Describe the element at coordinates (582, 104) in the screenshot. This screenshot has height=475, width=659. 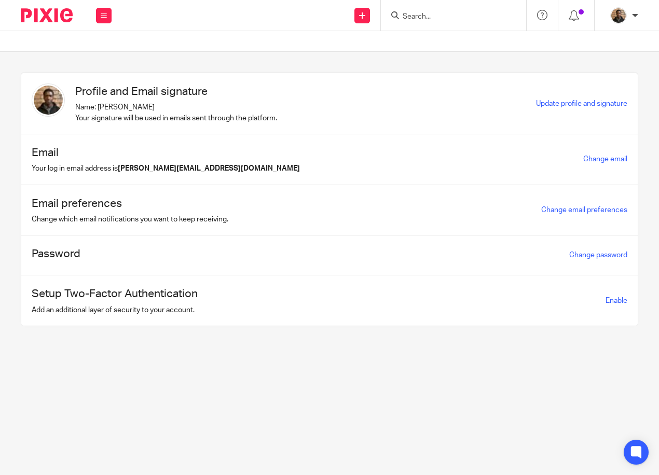
I see `span: Update profile and signature` at that location.